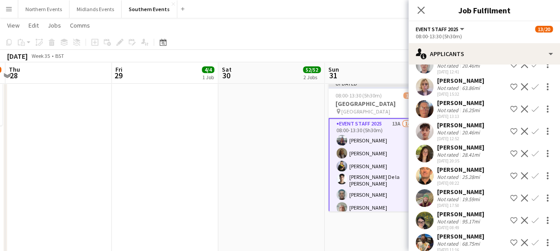 The height and width of the screenshot is (251, 560). What do you see at coordinates (118, 75) in the screenshot?
I see `span: 29` at bounding box center [118, 75].